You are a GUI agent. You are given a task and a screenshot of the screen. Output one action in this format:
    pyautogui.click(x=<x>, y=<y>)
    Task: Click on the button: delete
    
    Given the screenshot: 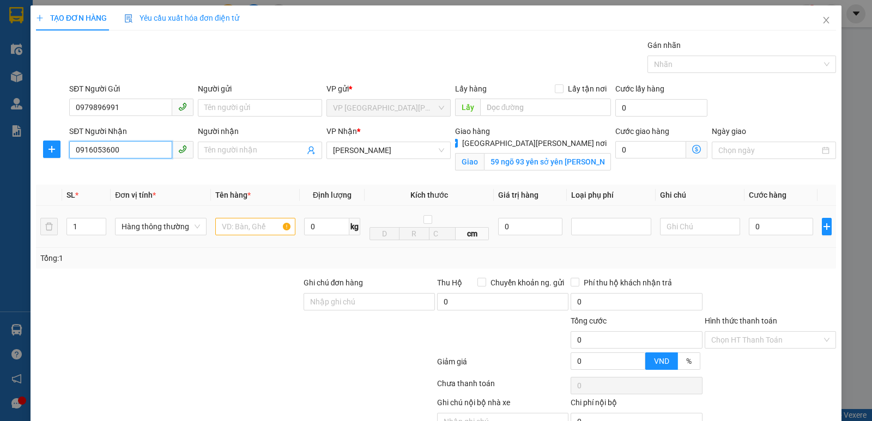 What is the action you would take?
    pyautogui.click(x=49, y=227)
    